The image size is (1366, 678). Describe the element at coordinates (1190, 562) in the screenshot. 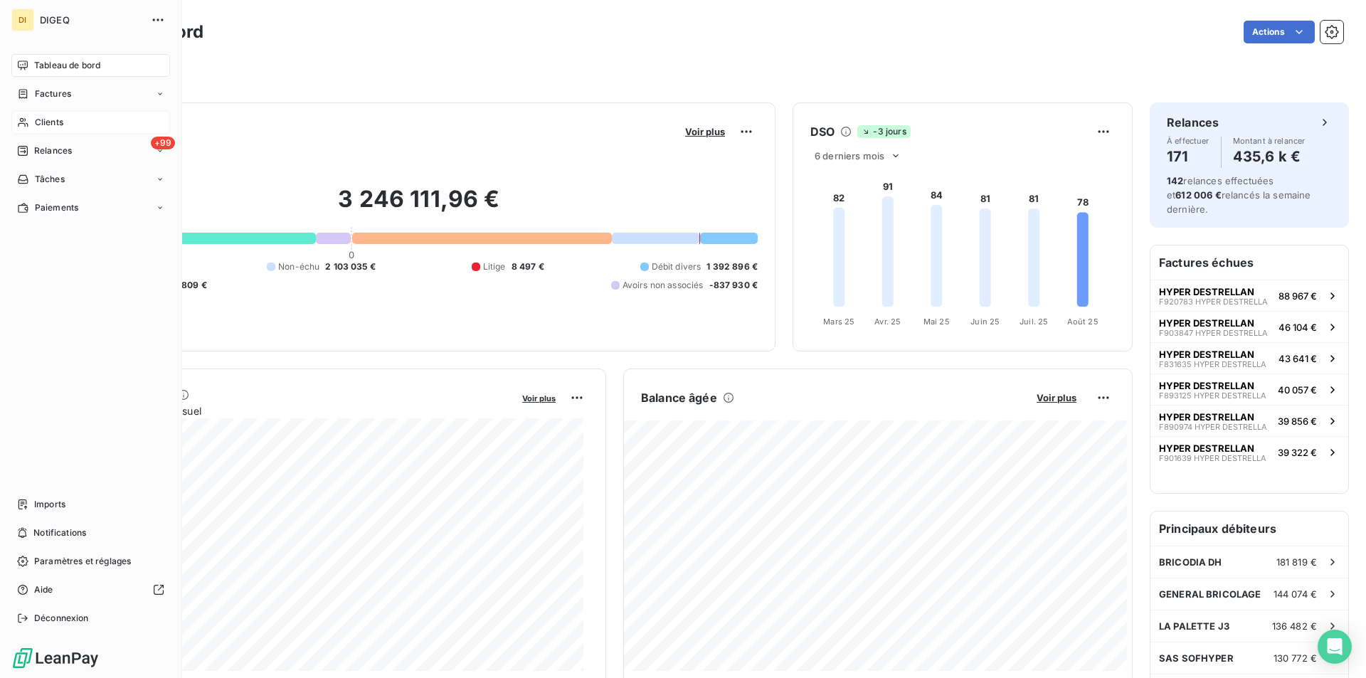

I see `span: BRICODIA DH` at that location.